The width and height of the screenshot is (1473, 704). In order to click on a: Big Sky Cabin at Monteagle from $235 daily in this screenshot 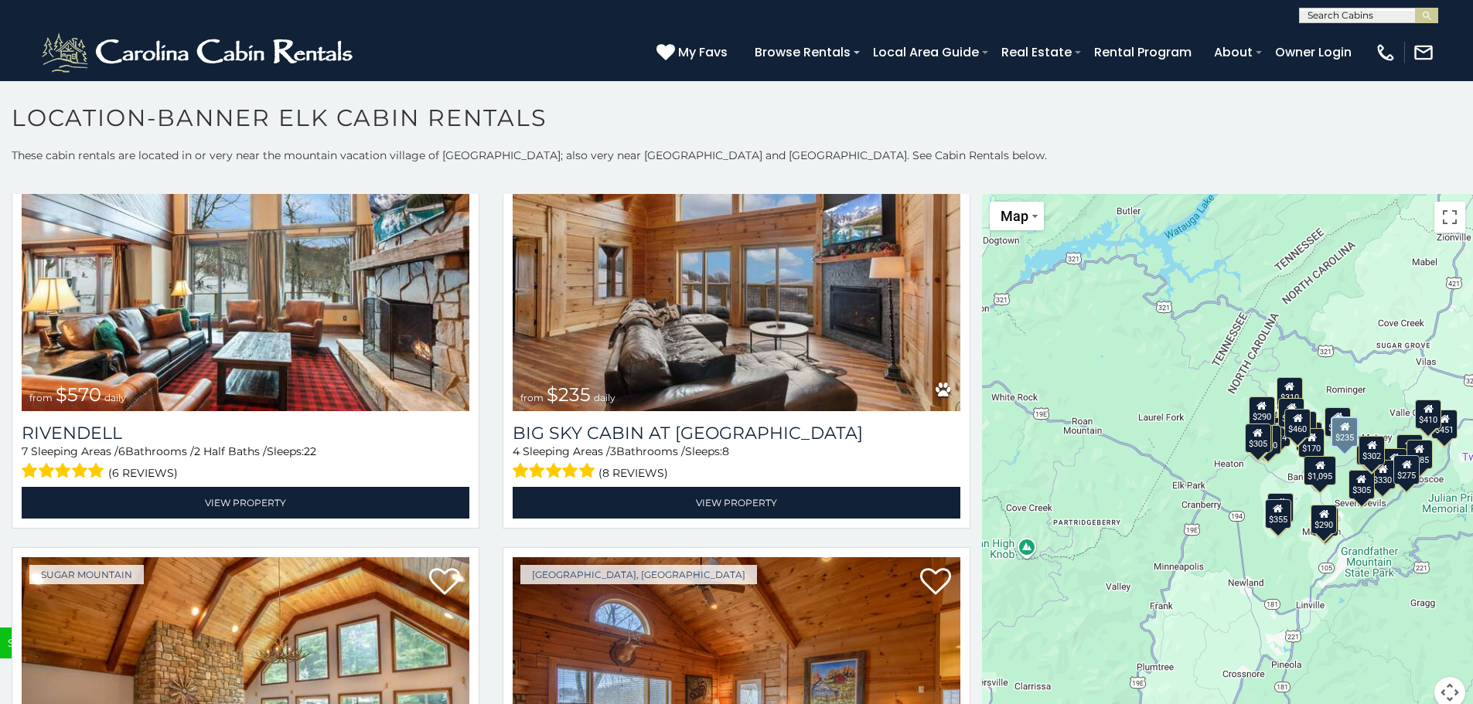, I will do `click(736, 261)`.